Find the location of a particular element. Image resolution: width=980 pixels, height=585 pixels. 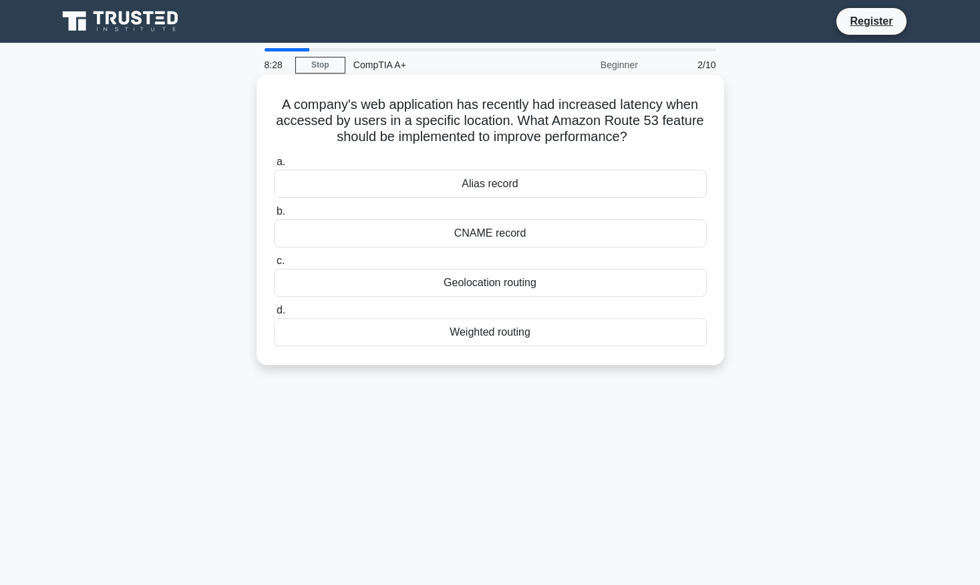

span: d. is located at coordinates (281, 309).